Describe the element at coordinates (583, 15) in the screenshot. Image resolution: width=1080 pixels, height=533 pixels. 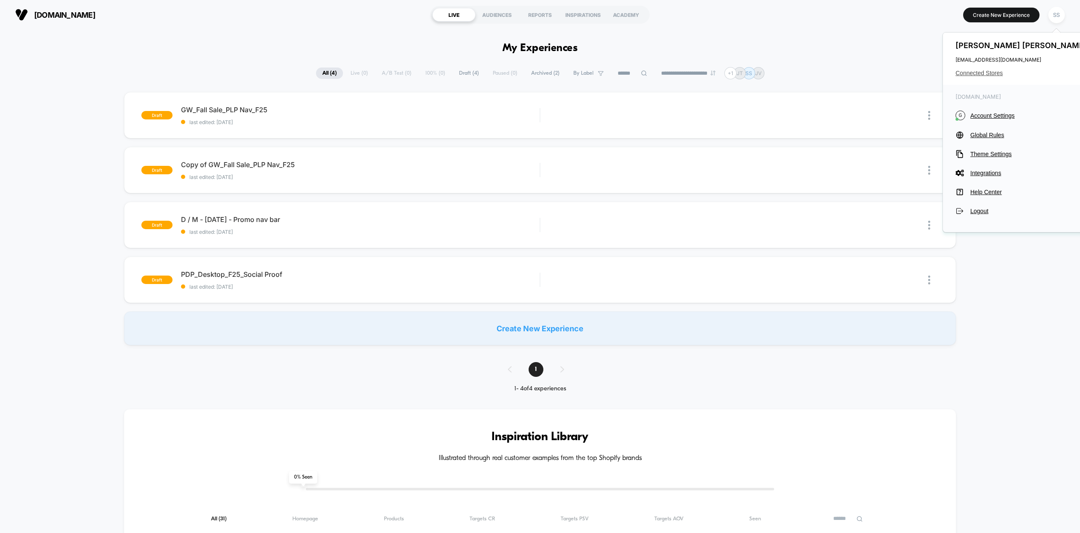
I see `div: INSPIRATIONS` at that location.